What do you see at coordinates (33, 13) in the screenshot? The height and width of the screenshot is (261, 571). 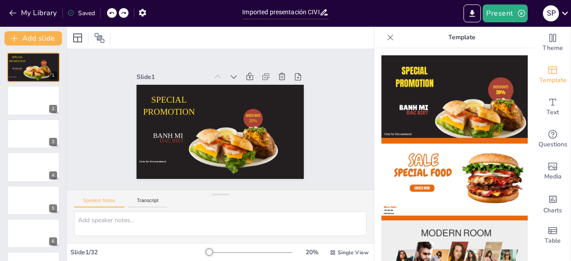 I see `button: My Library` at bounding box center [33, 13].